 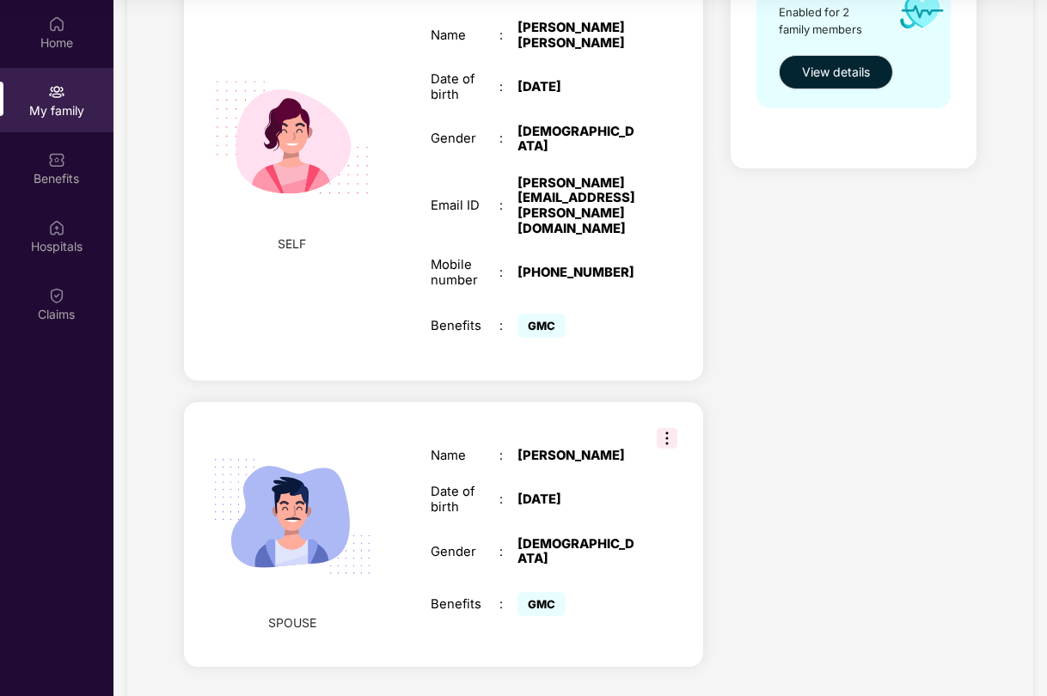 I want to click on img: svg+xml;base64,PHN2ZyB3aWR0aD0iMjAiIGhlaWdodD0iMjAiIHZpZXdCb3g9IjAgMCAyMCAyMCIgZmlsbD0ibm9uZSIgeG..., so click(x=57, y=92).